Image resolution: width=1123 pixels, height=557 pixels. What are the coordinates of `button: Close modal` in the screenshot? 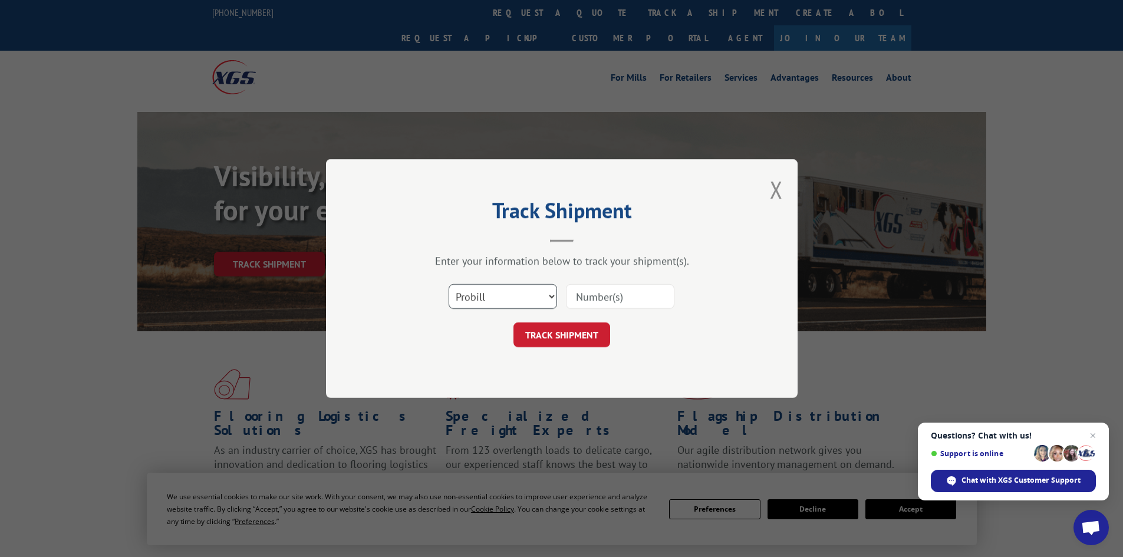 It's located at (777, 189).